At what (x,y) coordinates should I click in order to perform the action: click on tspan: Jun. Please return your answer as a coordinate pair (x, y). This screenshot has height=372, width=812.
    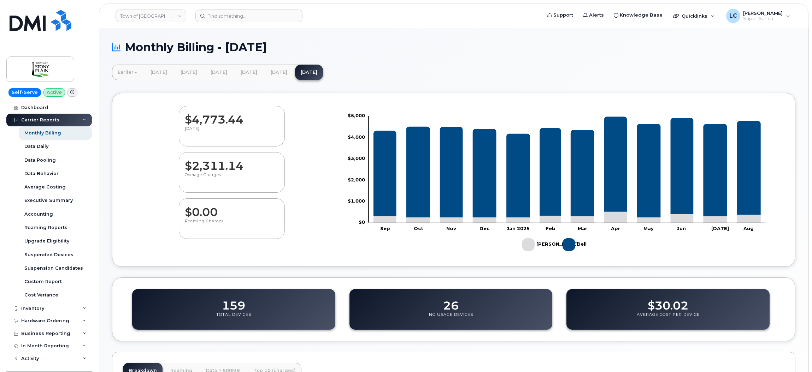
    Looking at the image, I should click on (681, 229).